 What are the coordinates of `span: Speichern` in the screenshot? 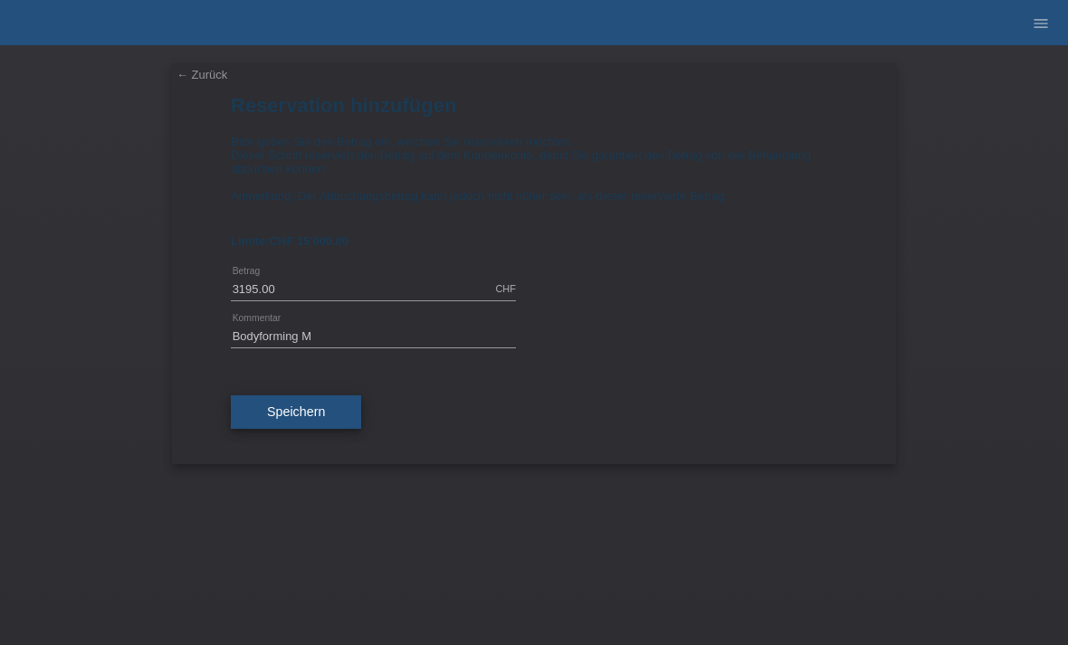 It's located at (296, 412).